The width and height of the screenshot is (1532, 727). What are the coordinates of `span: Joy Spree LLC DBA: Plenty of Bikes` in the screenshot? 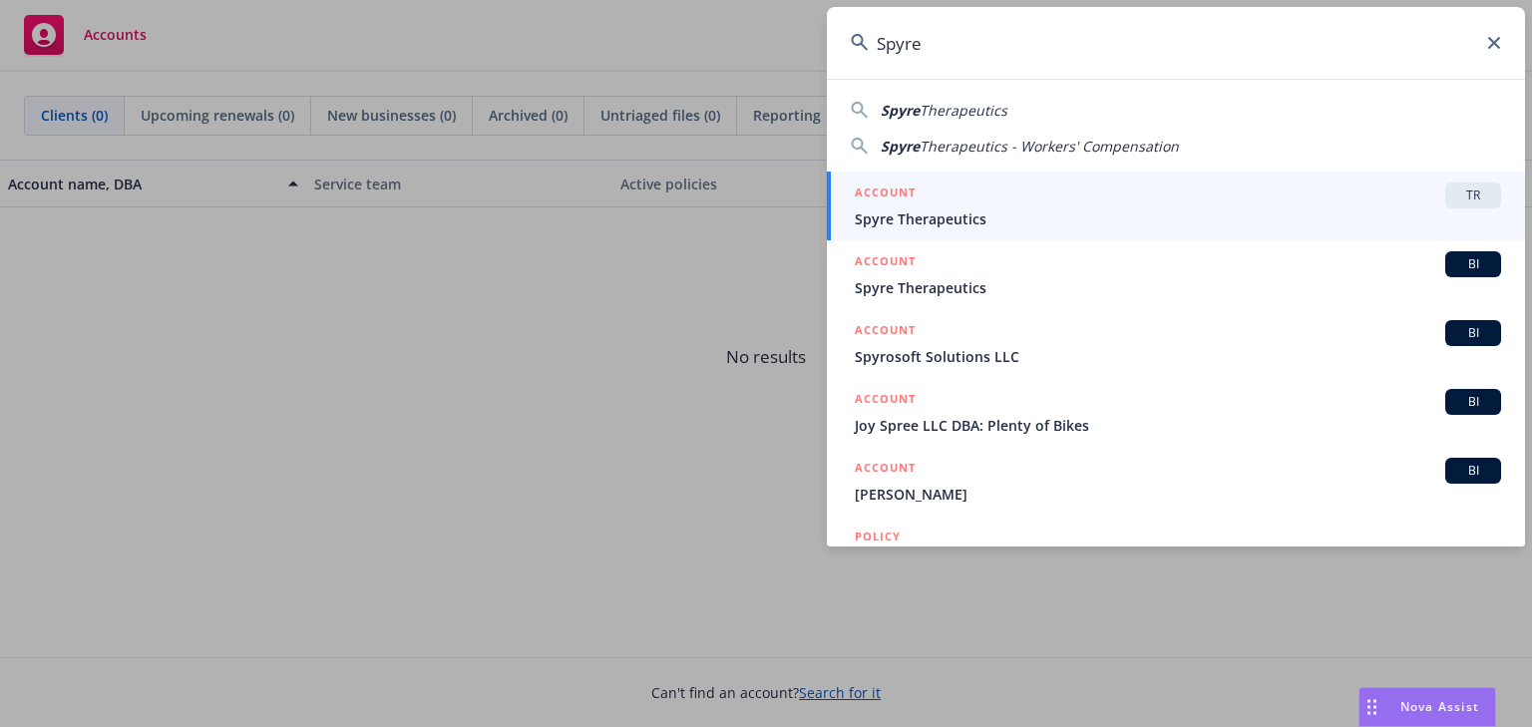 It's located at (1178, 425).